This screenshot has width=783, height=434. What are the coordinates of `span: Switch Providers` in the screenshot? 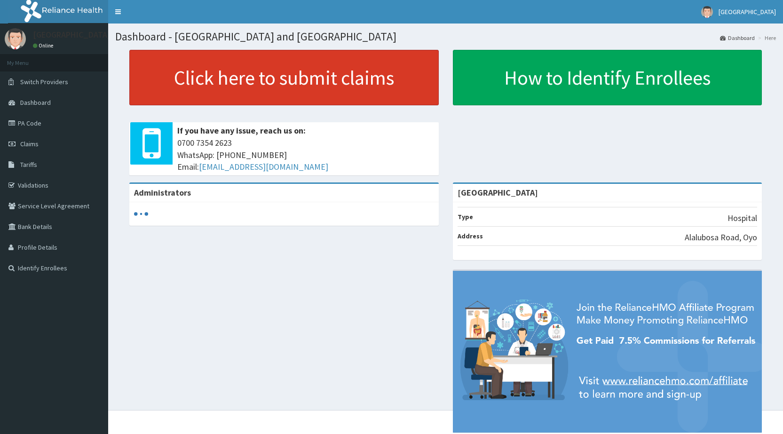 It's located at (44, 82).